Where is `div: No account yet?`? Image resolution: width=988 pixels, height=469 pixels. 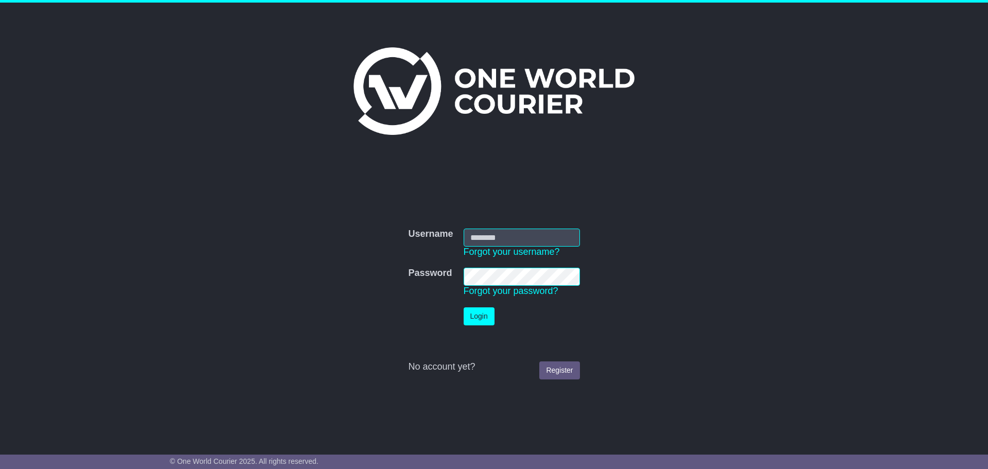 div: No account yet? is located at coordinates (494, 367).